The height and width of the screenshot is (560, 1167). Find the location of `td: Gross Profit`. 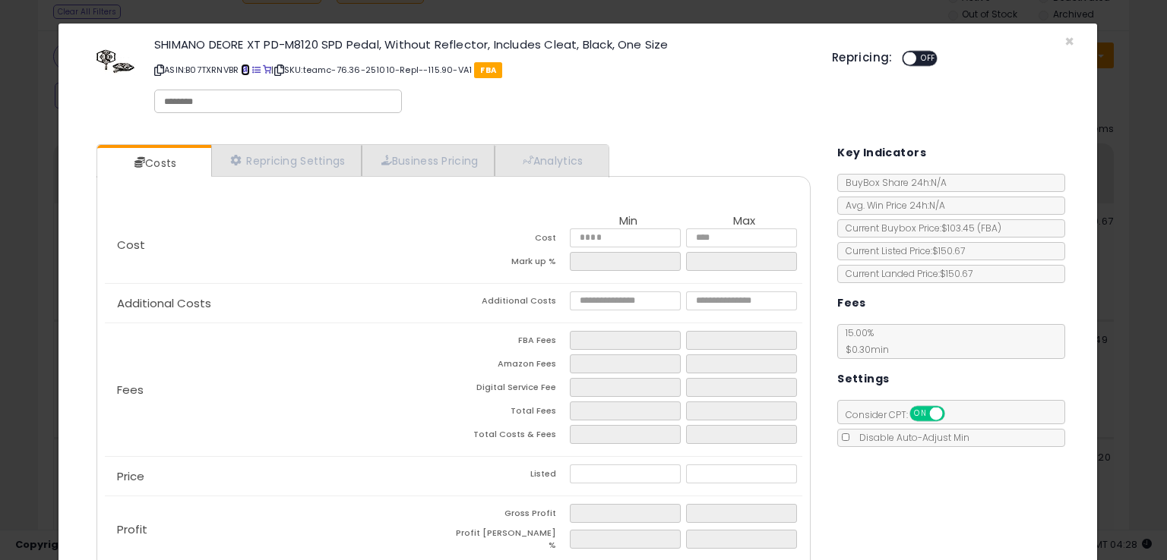

td: Gross Profit is located at coordinates (511, 516).